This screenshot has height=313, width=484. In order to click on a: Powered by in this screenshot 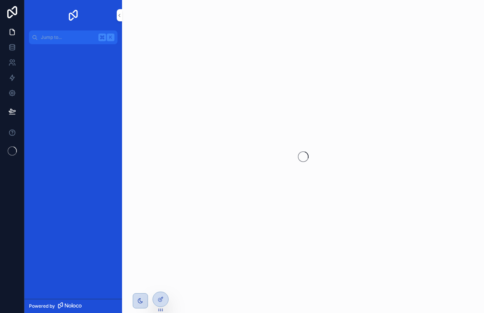, I will do `click(73, 306)`.